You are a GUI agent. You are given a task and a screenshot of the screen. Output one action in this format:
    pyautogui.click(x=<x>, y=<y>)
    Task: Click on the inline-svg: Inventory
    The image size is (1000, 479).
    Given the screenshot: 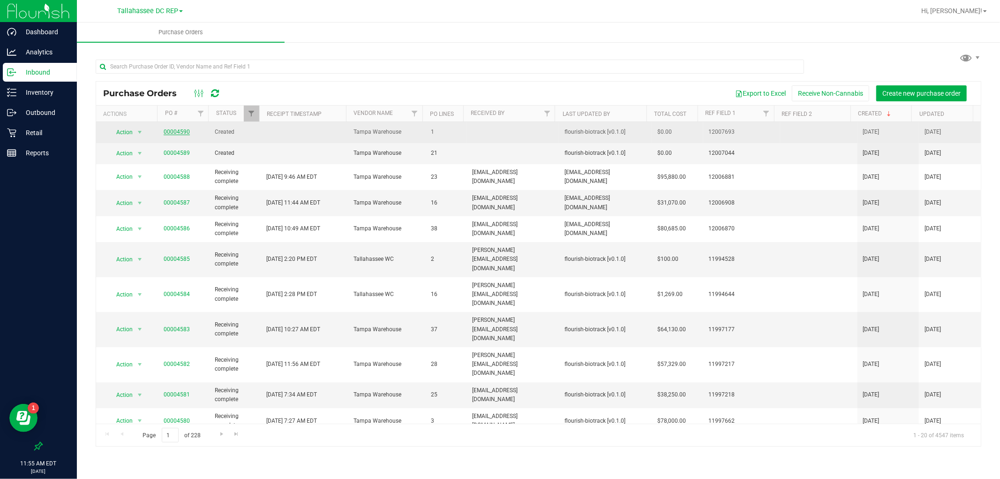 What is the action you would take?
    pyautogui.click(x=12, y=92)
    